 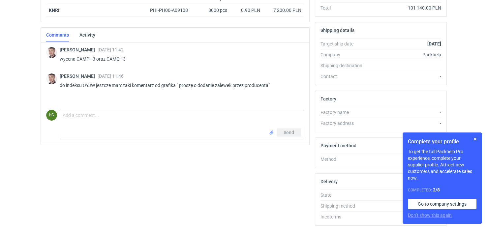 What do you see at coordinates (405, 206) in the screenshot?
I see `div: Pickup` at bounding box center [405, 206].